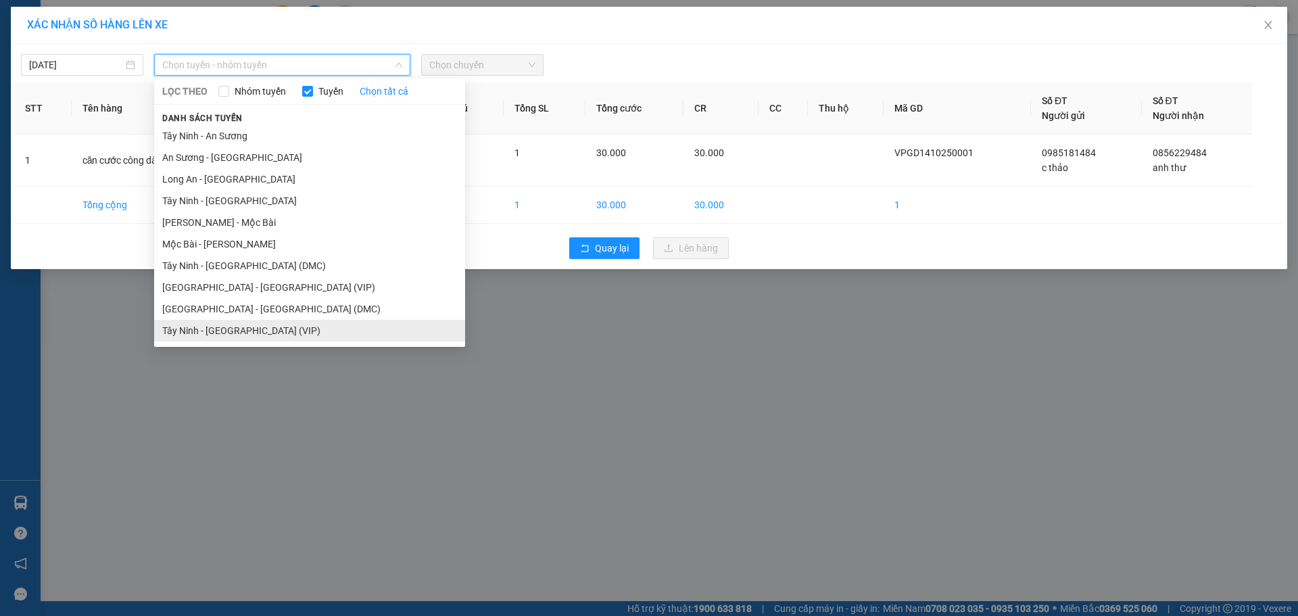  What do you see at coordinates (783, 108) in the screenshot?
I see `th: CC` at bounding box center [783, 108].